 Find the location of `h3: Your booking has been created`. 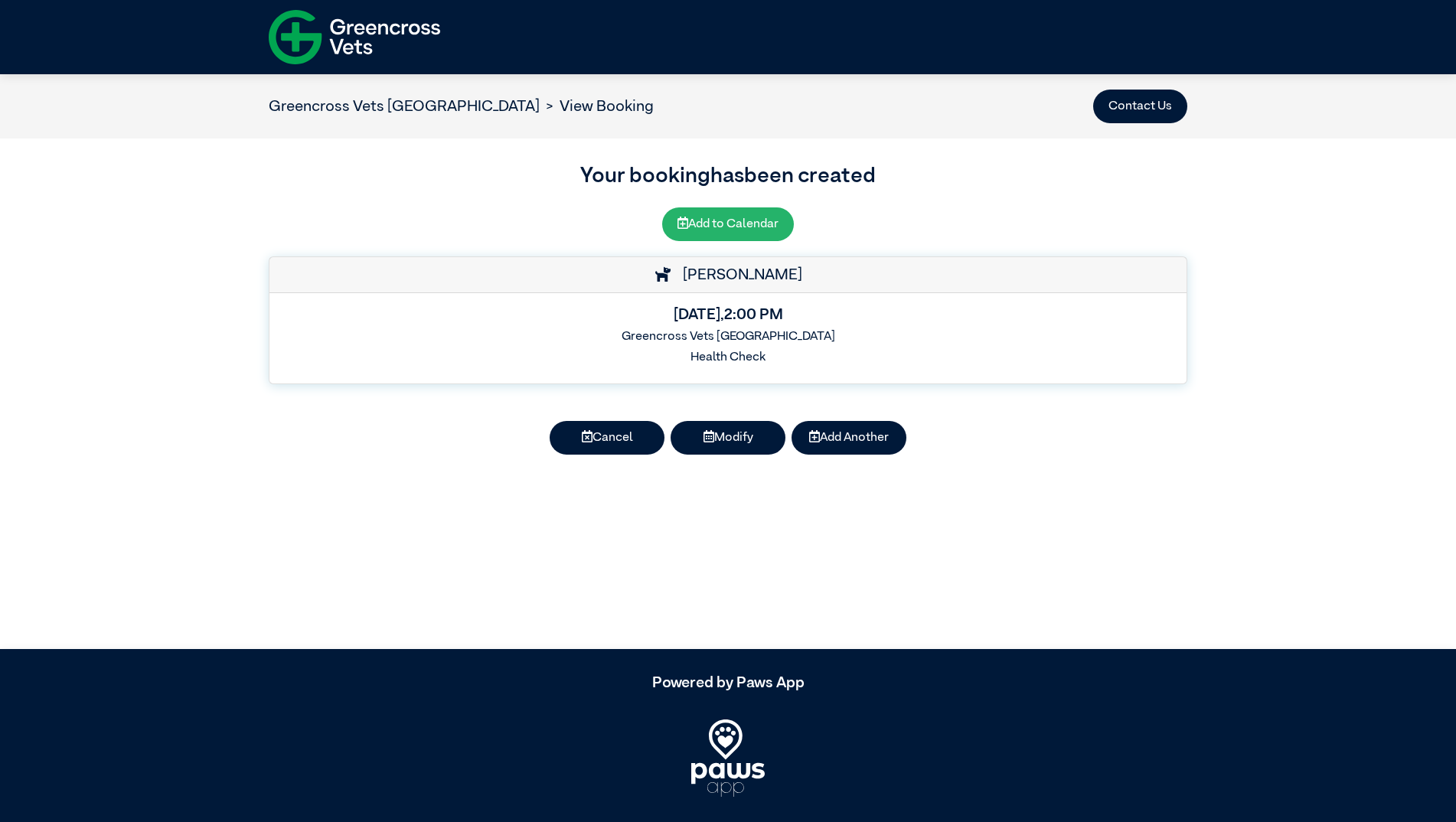

h3: Your booking has been created is located at coordinates (728, 176).